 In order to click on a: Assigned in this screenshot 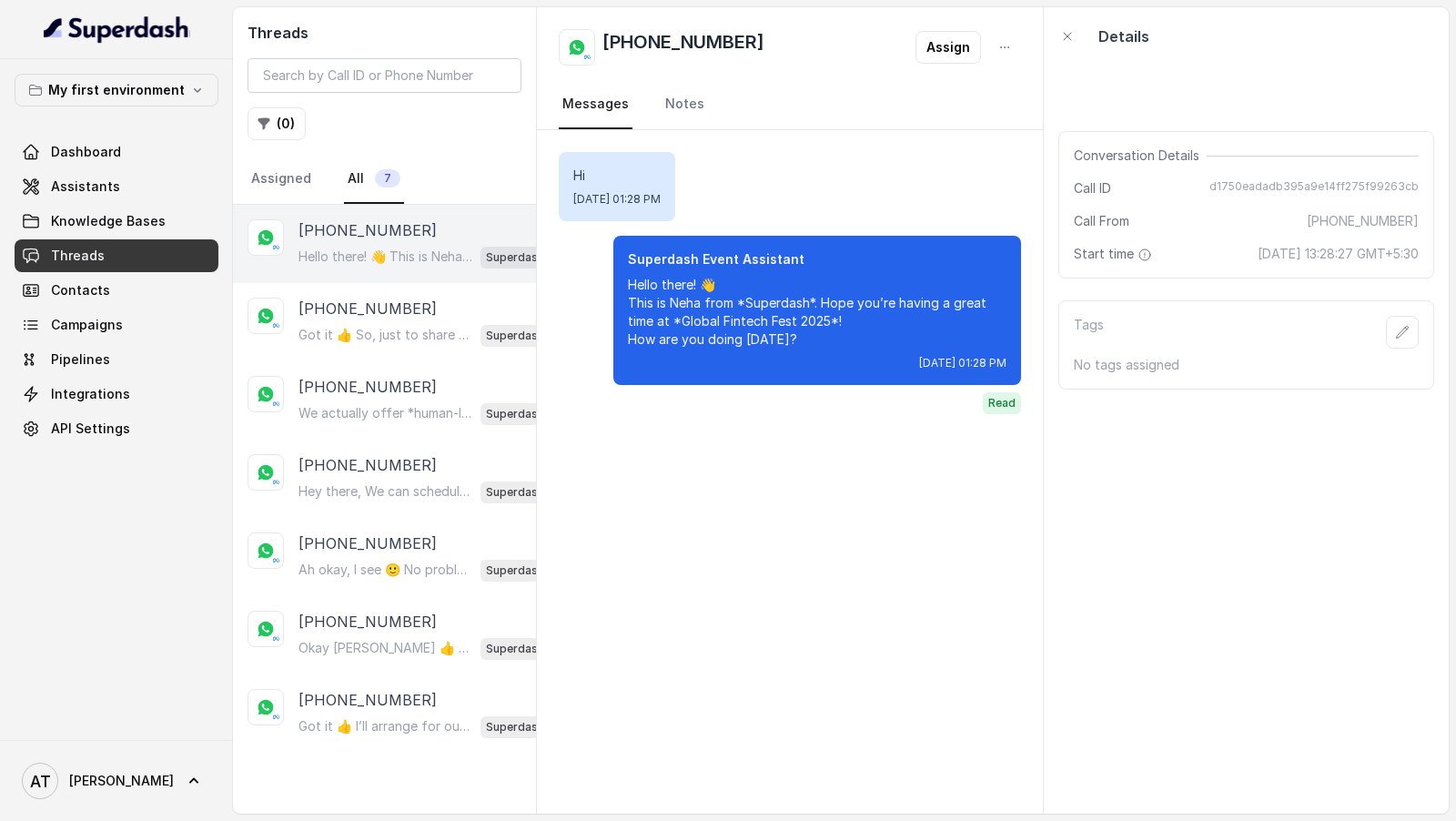, I will do `click(281, 180)`.